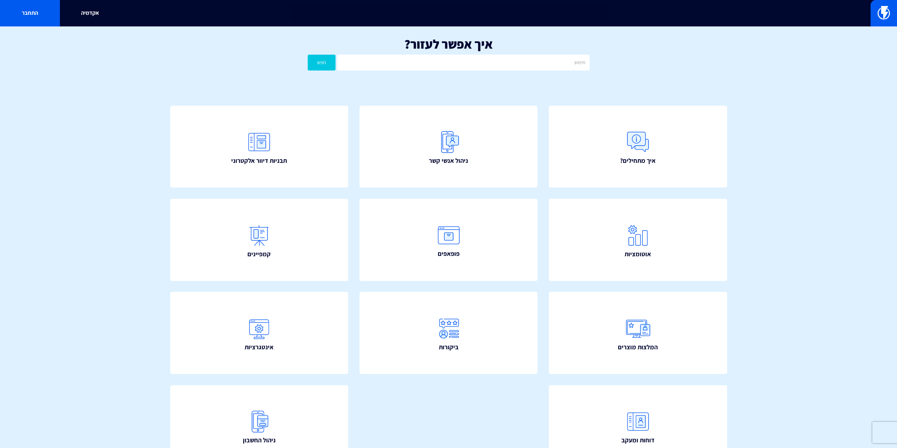 Image resolution: width=897 pixels, height=448 pixels. Describe the element at coordinates (463, 62) in the screenshot. I see `input: חיפוש` at that location.